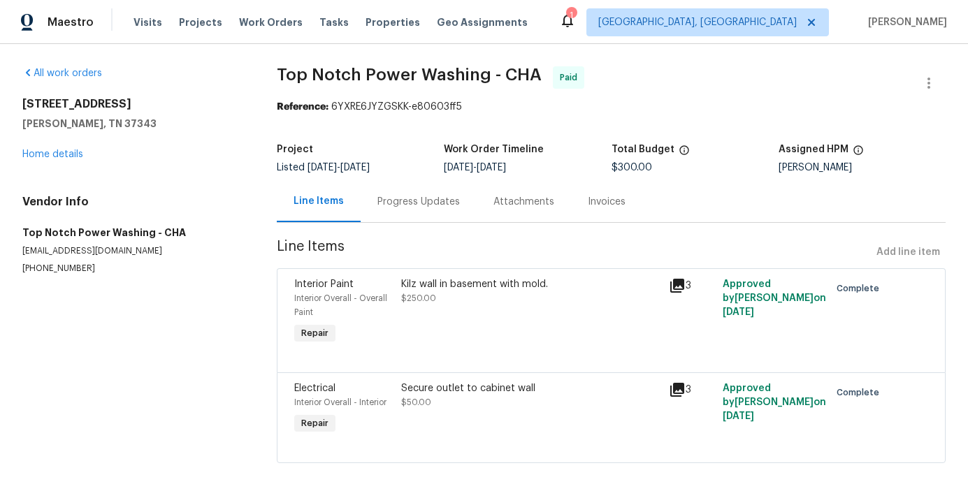  What do you see at coordinates (419, 298) in the screenshot?
I see `span: $250.00` at bounding box center [419, 298].